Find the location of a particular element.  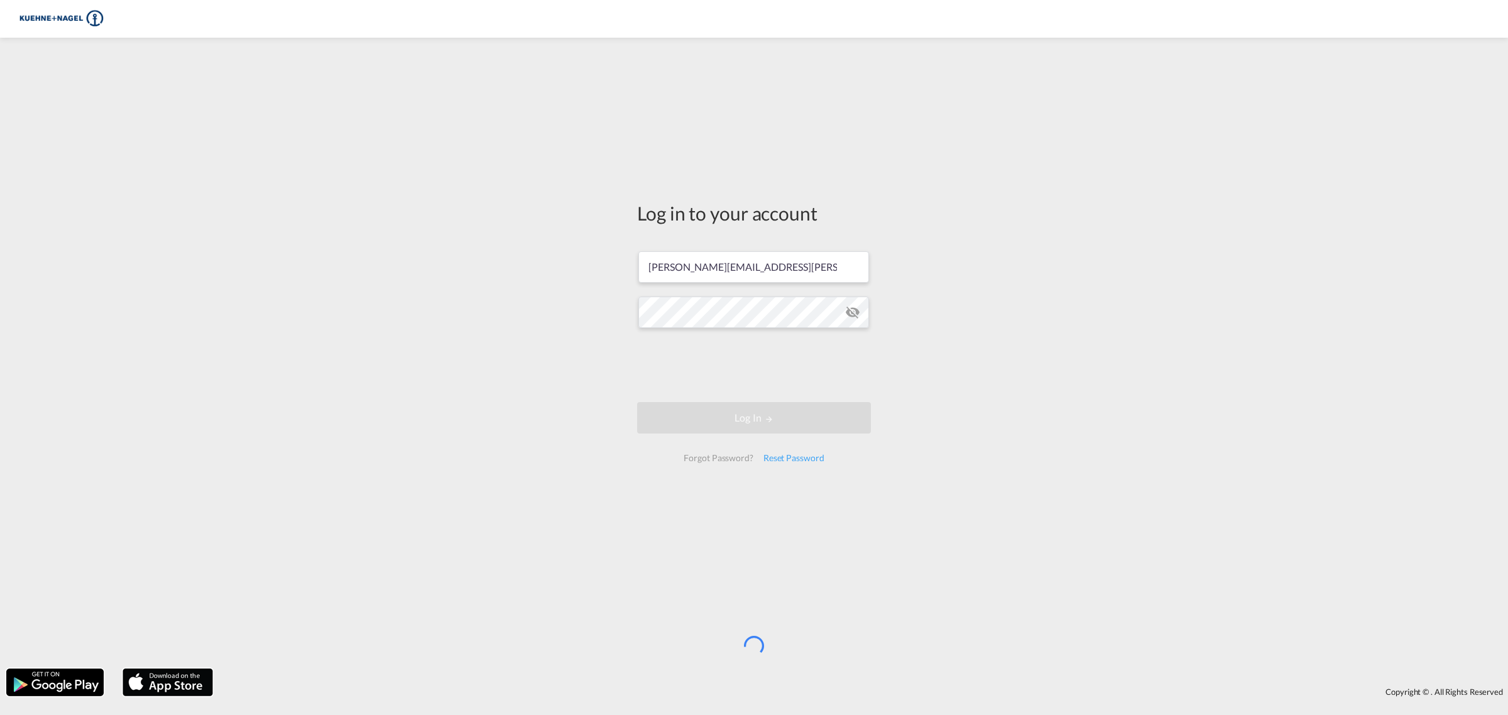

img: google.png is located at coordinates (55, 682).